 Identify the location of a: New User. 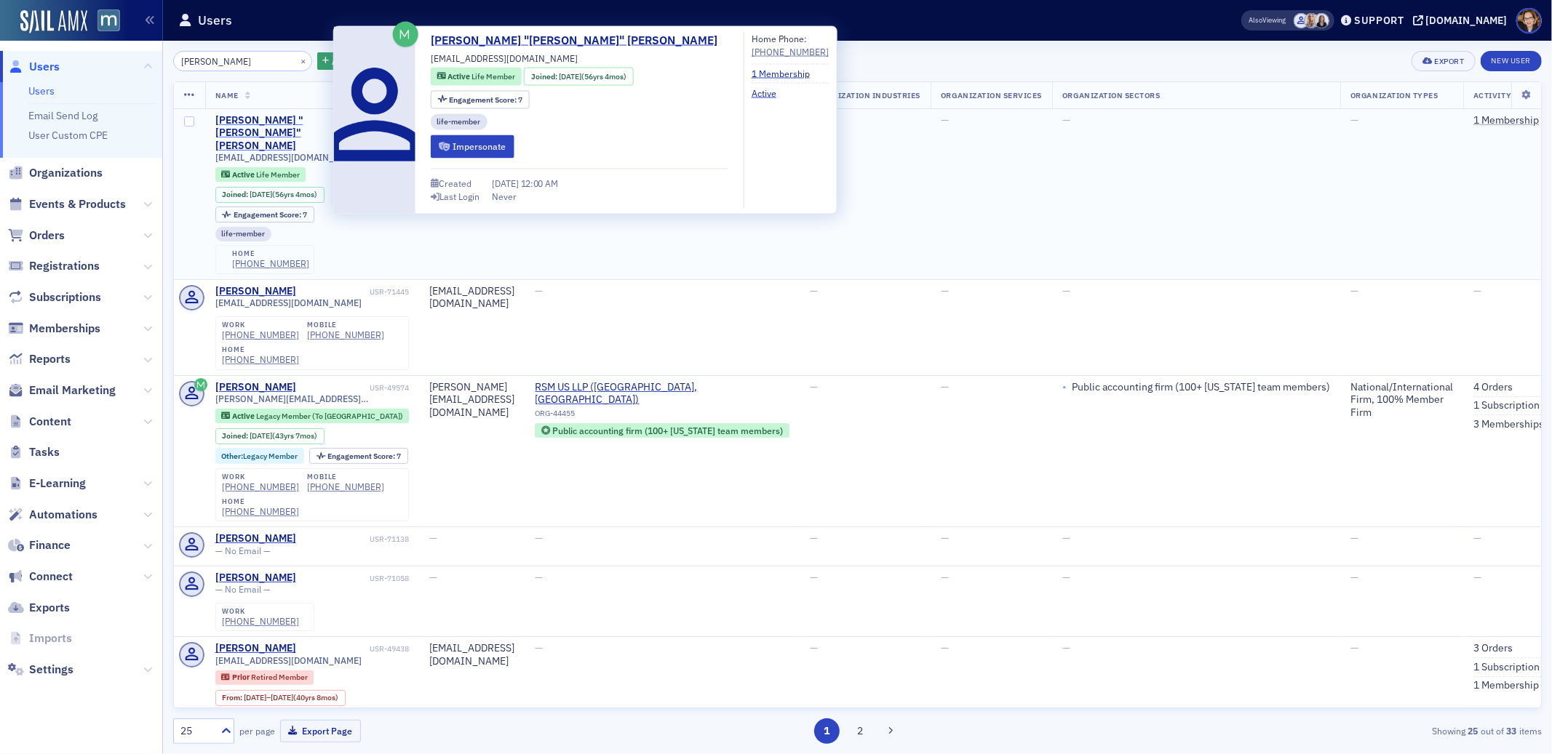
(1511, 61).